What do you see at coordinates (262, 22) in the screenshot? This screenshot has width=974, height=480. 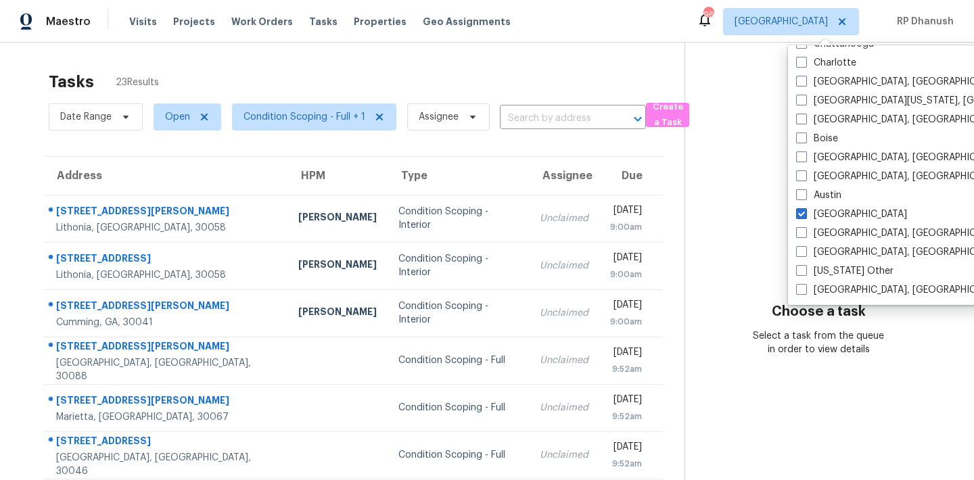 I see `span: Work Orders` at bounding box center [262, 22].